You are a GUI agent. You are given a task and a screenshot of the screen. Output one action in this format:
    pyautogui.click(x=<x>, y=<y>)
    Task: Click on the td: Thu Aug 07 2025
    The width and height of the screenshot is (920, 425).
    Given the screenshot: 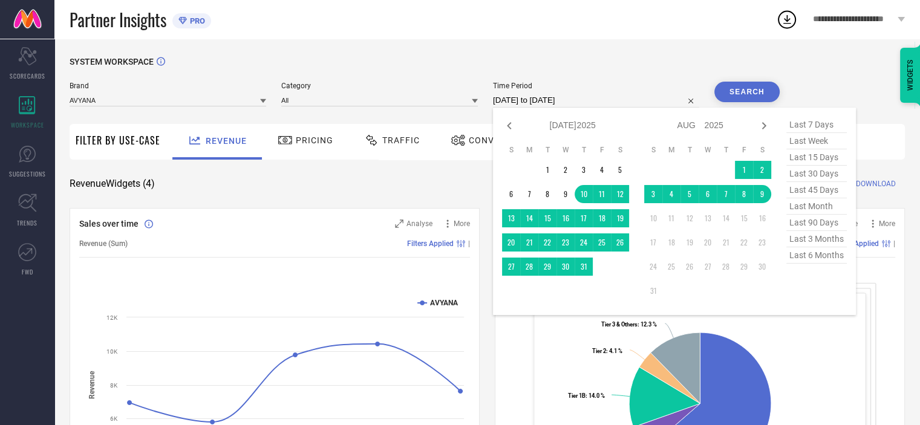 What is the action you would take?
    pyautogui.click(x=726, y=194)
    